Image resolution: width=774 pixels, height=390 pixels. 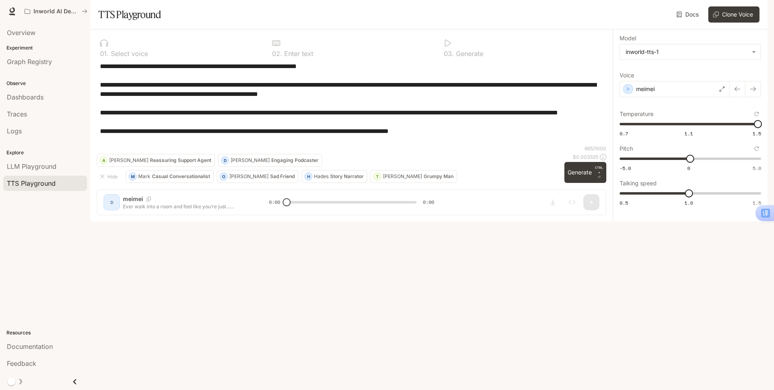 I want to click on p: Grumpy Man, so click(x=438, y=177).